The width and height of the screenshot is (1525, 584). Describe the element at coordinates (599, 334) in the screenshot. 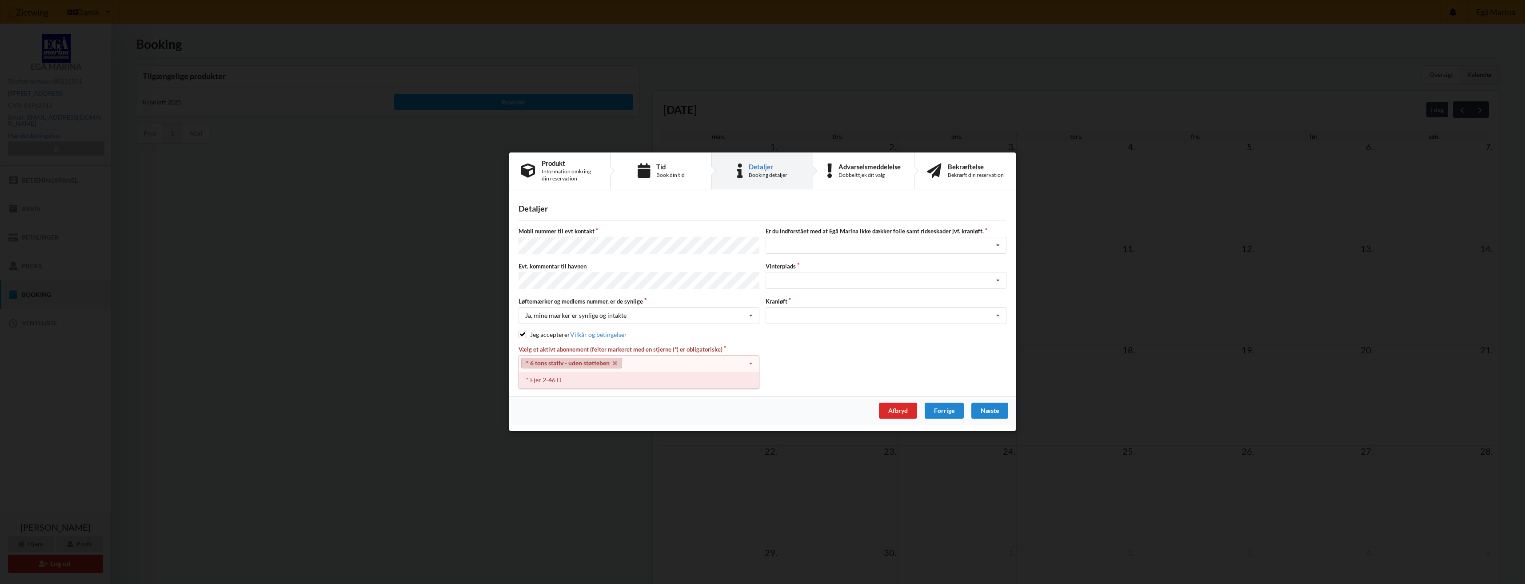

I see `a: Vilkår og betingelser` at that location.